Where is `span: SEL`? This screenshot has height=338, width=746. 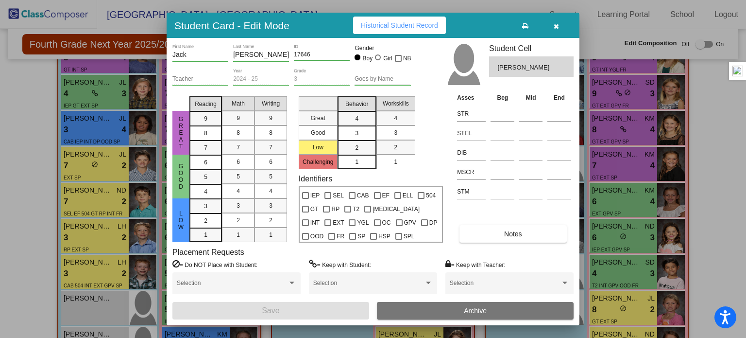
span: SEL is located at coordinates (338, 195).